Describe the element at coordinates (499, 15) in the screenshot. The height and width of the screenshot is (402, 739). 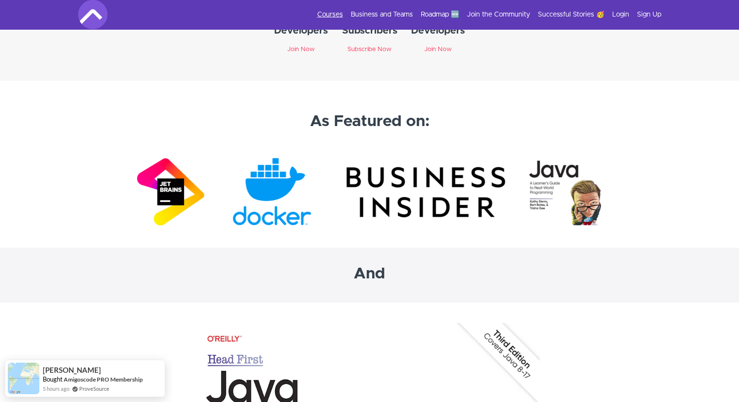
I see `a: Join the Community` at that location.